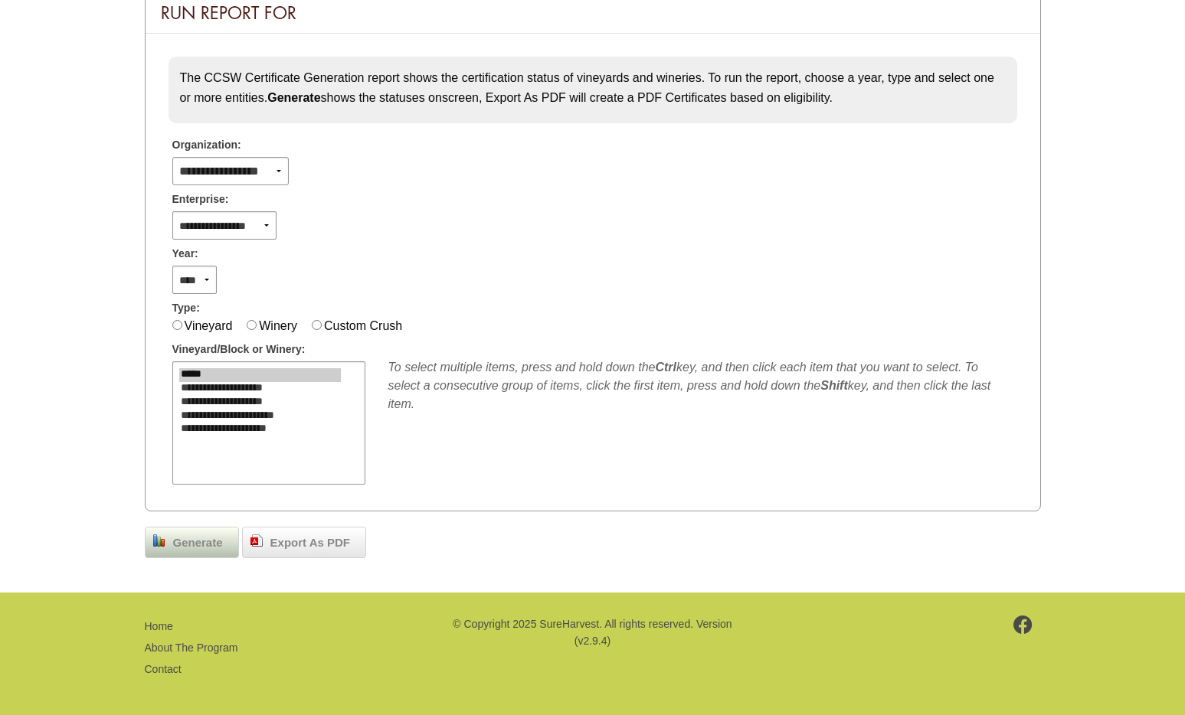 The image size is (1185, 715). I want to click on label: Vineyard, so click(208, 326).